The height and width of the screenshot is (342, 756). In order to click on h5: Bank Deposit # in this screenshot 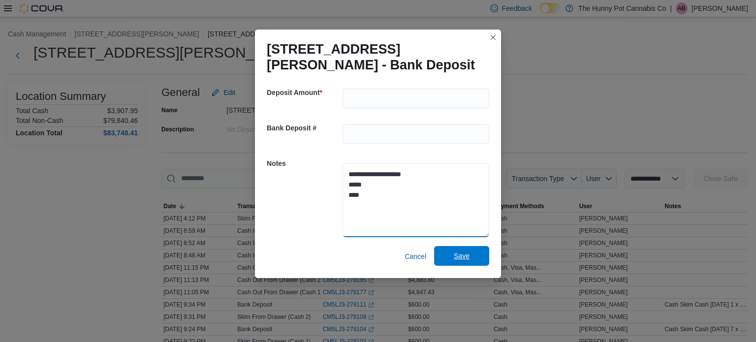, I will do `click(304, 128)`.